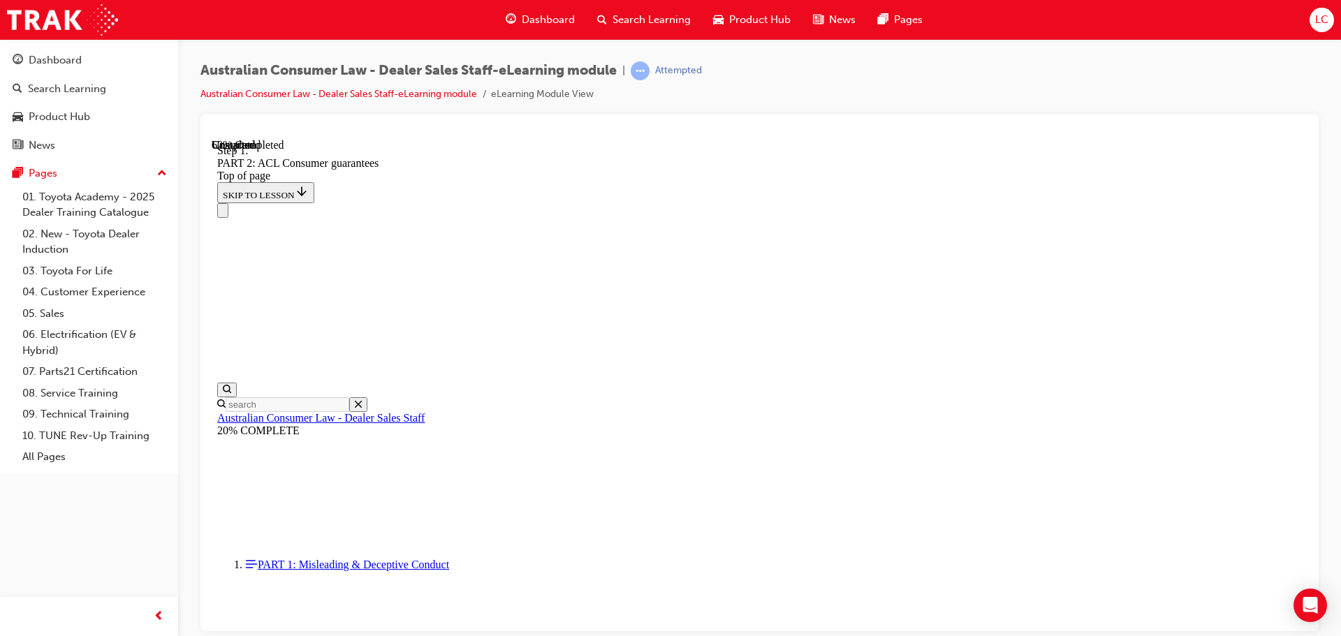 The image size is (1341, 636). I want to click on span: Search Learning, so click(652, 20).